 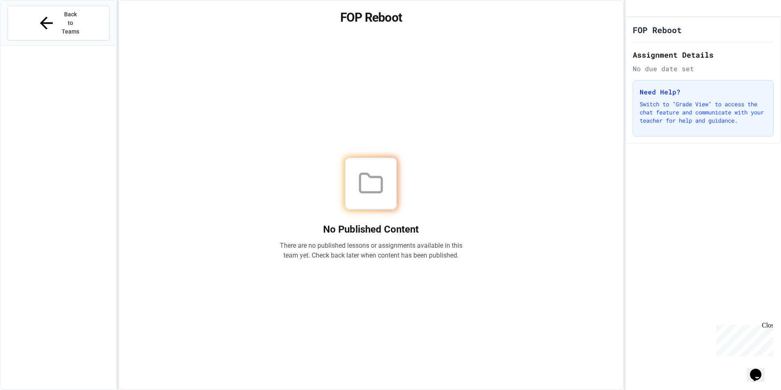 I want to click on h2: No Published Content, so click(x=371, y=229).